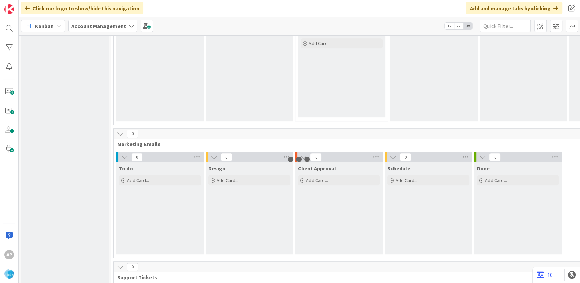  What do you see at coordinates (9, 9) in the screenshot?
I see `img: Visit kanbanzone.com` at bounding box center [9, 9].